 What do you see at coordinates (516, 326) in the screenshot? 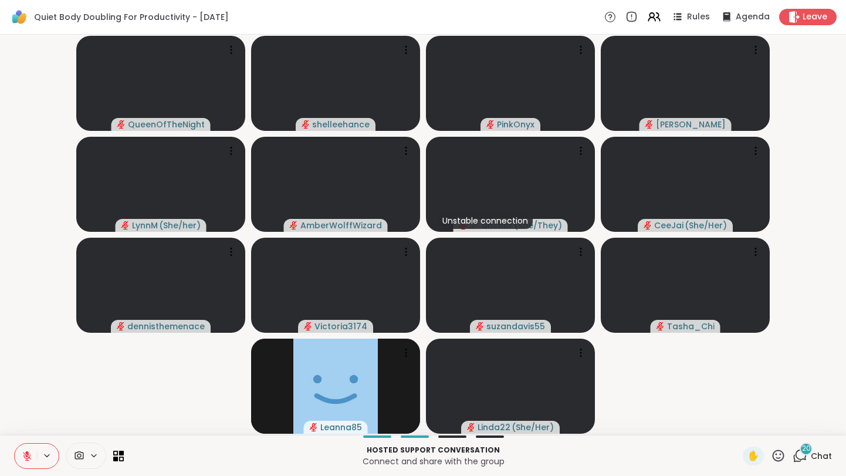
I see `span: suzandavis55` at bounding box center [516, 326].